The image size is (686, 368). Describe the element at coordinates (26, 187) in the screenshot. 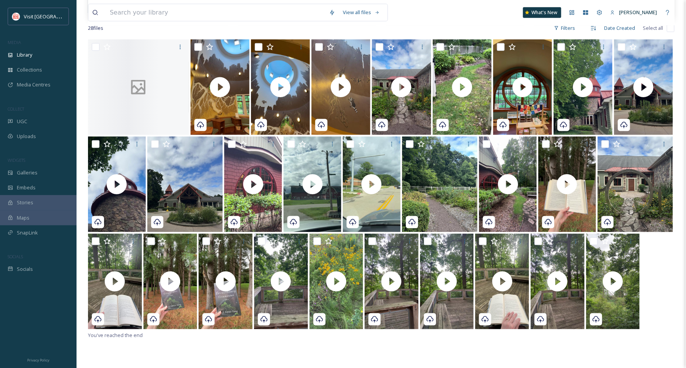

I see `span: Embeds` at that location.